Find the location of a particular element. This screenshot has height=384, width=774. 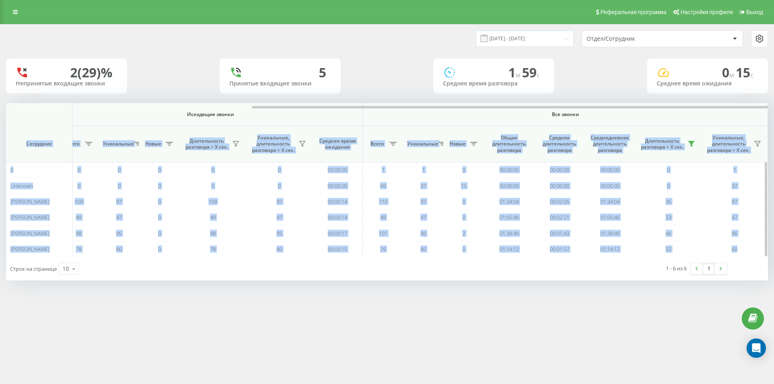

span: Unknown is located at coordinates (22, 186).